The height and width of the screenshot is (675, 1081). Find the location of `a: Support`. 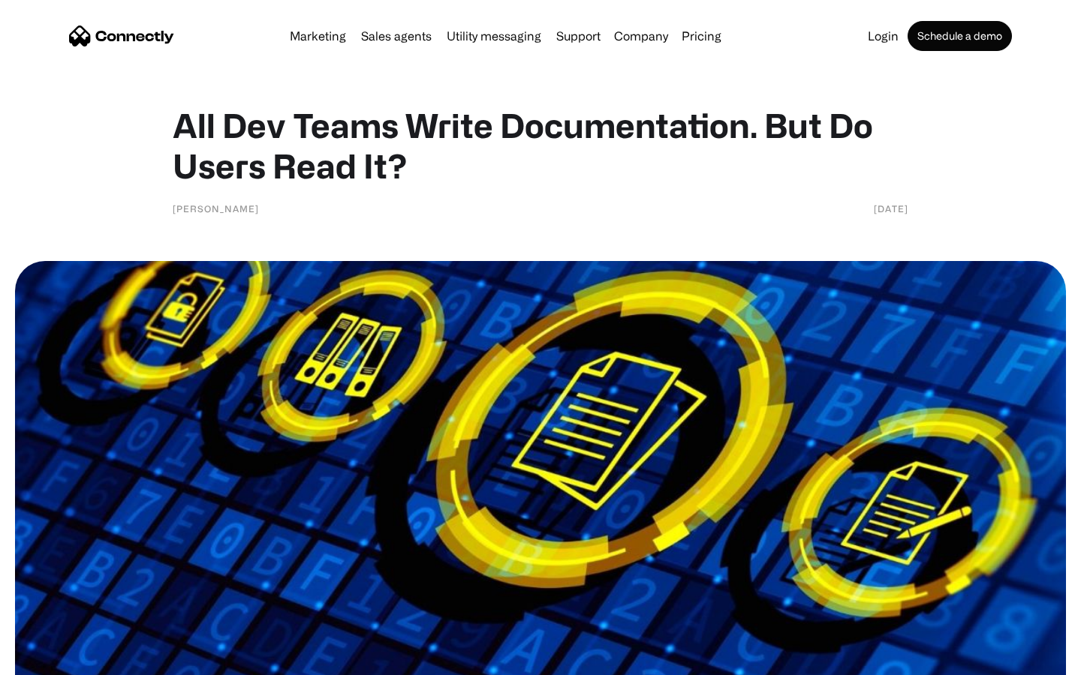

a: Support is located at coordinates (578, 36).